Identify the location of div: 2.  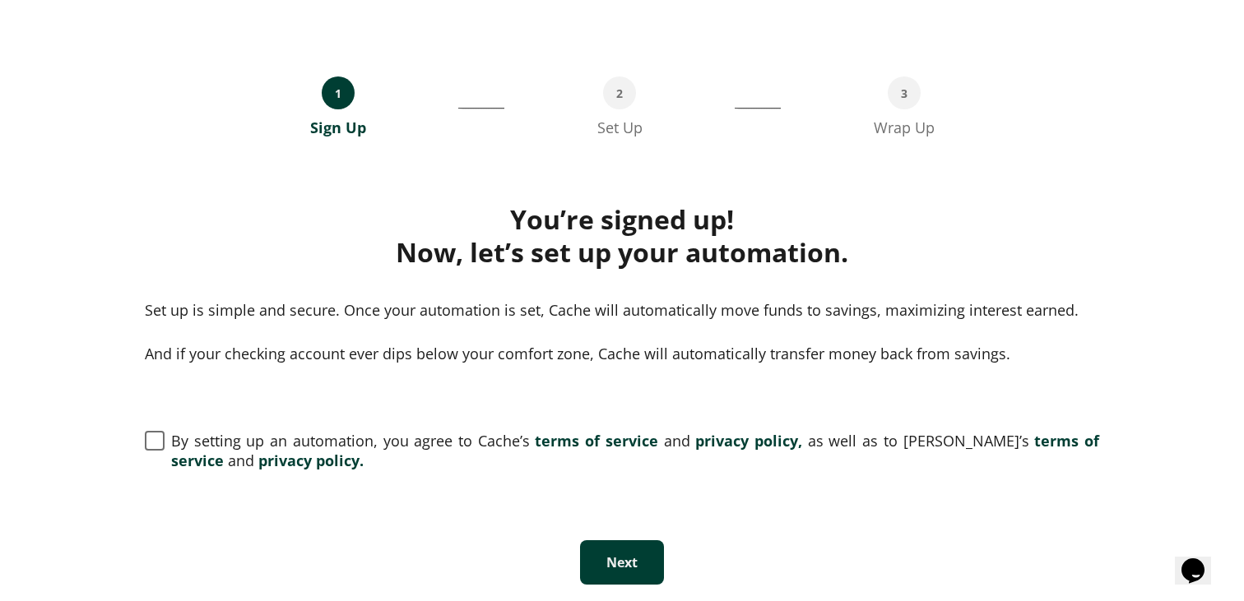
(619, 93).